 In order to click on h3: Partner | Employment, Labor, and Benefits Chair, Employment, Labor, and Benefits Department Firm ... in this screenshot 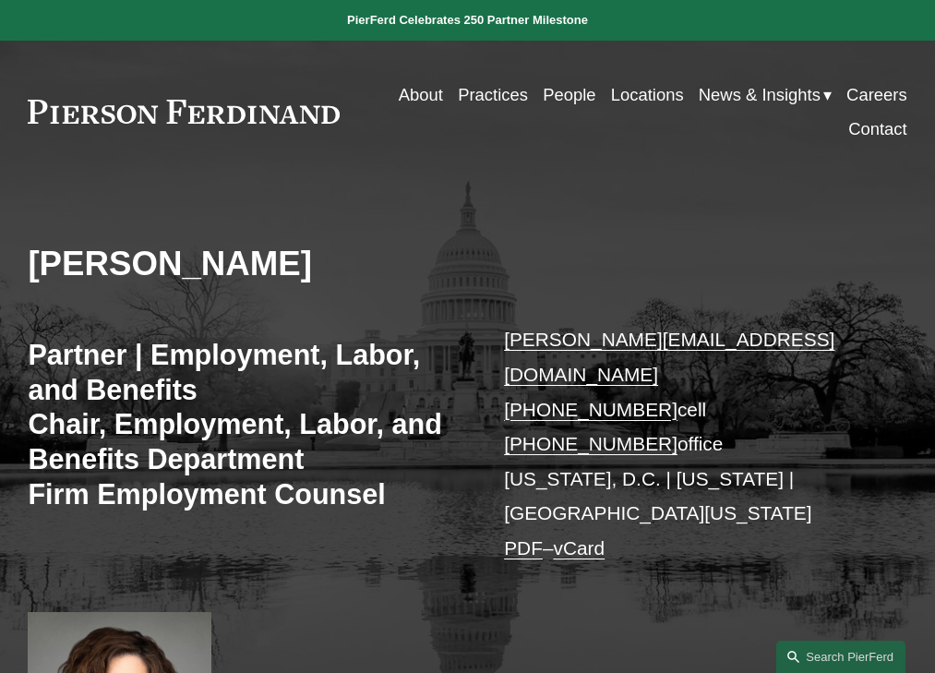, I will do `click(247, 425)`.